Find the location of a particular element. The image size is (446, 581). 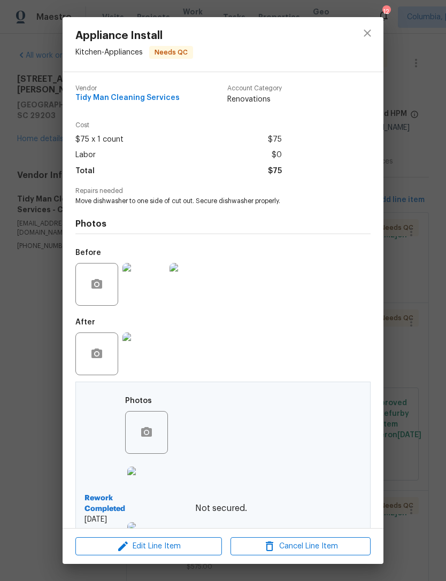

span: $0 is located at coordinates (276, 155).